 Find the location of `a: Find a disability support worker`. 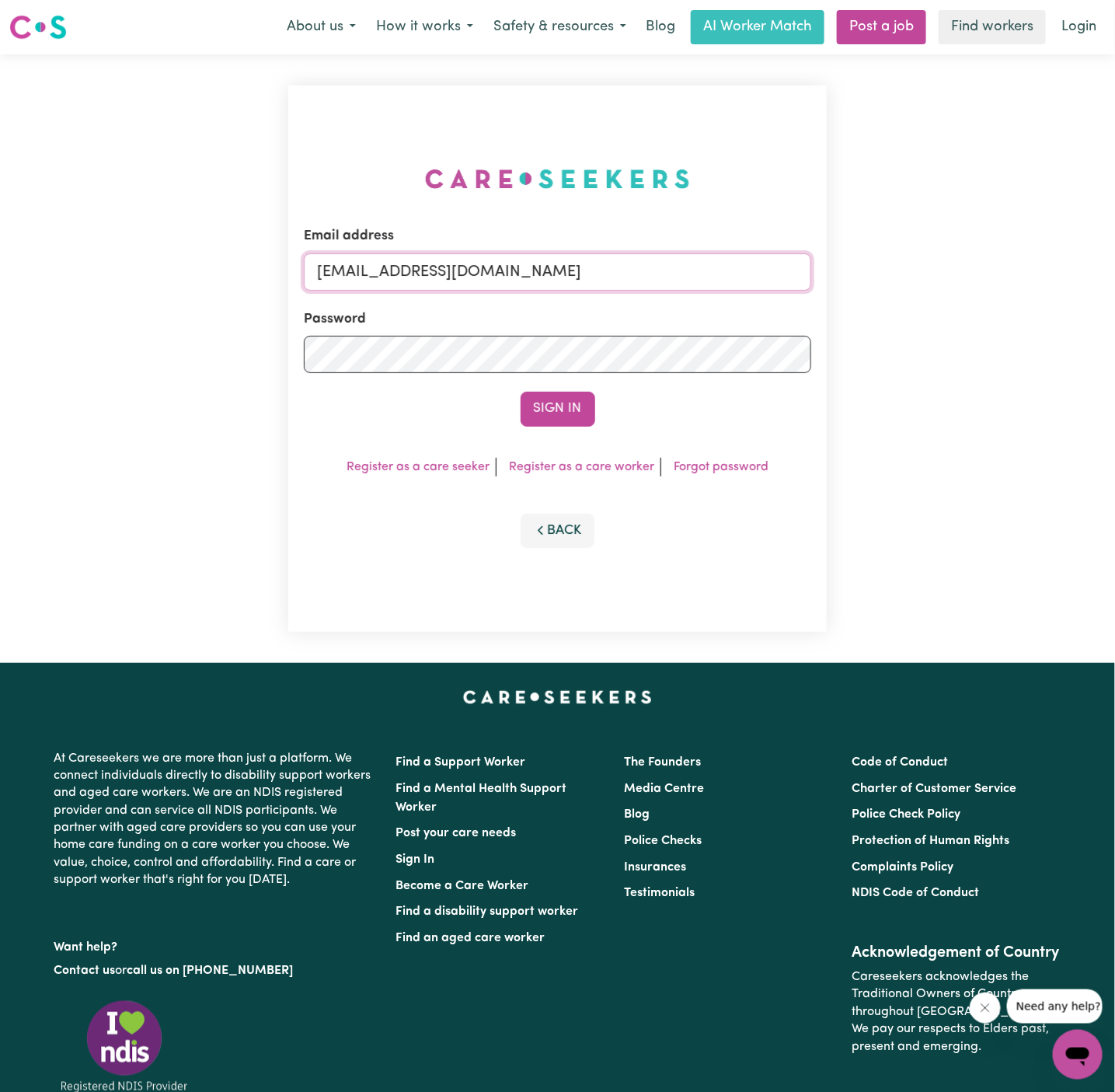

a: Find a disability support worker is located at coordinates (488, 911).